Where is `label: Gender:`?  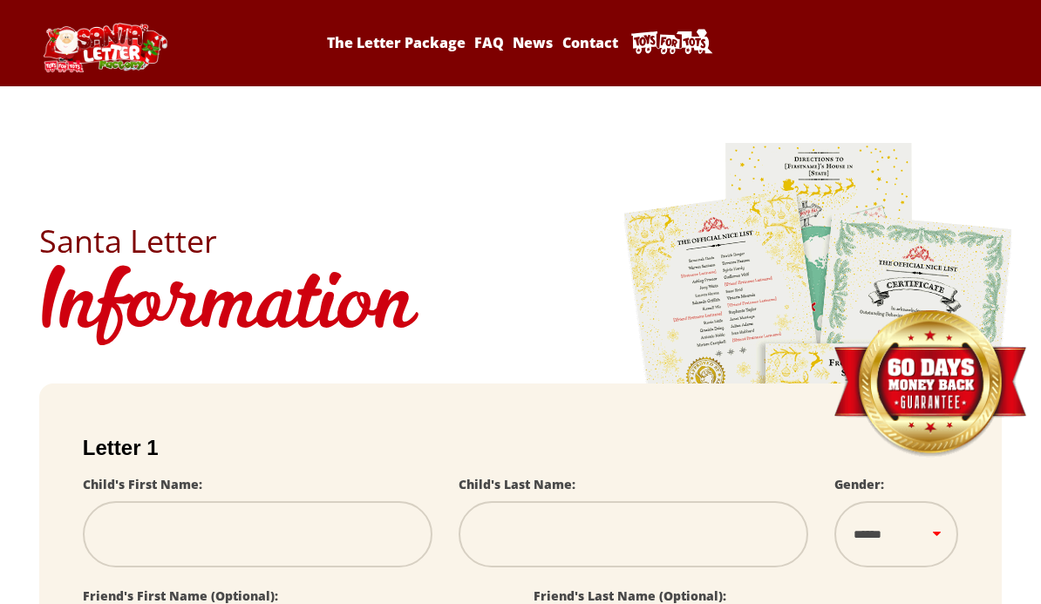 label: Gender: is located at coordinates (859, 484).